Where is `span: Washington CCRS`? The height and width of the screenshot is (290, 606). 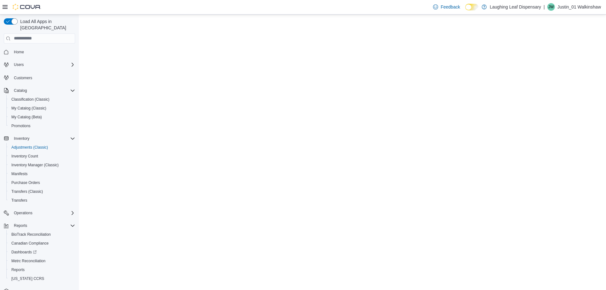 span: Washington CCRS is located at coordinates (42, 279).